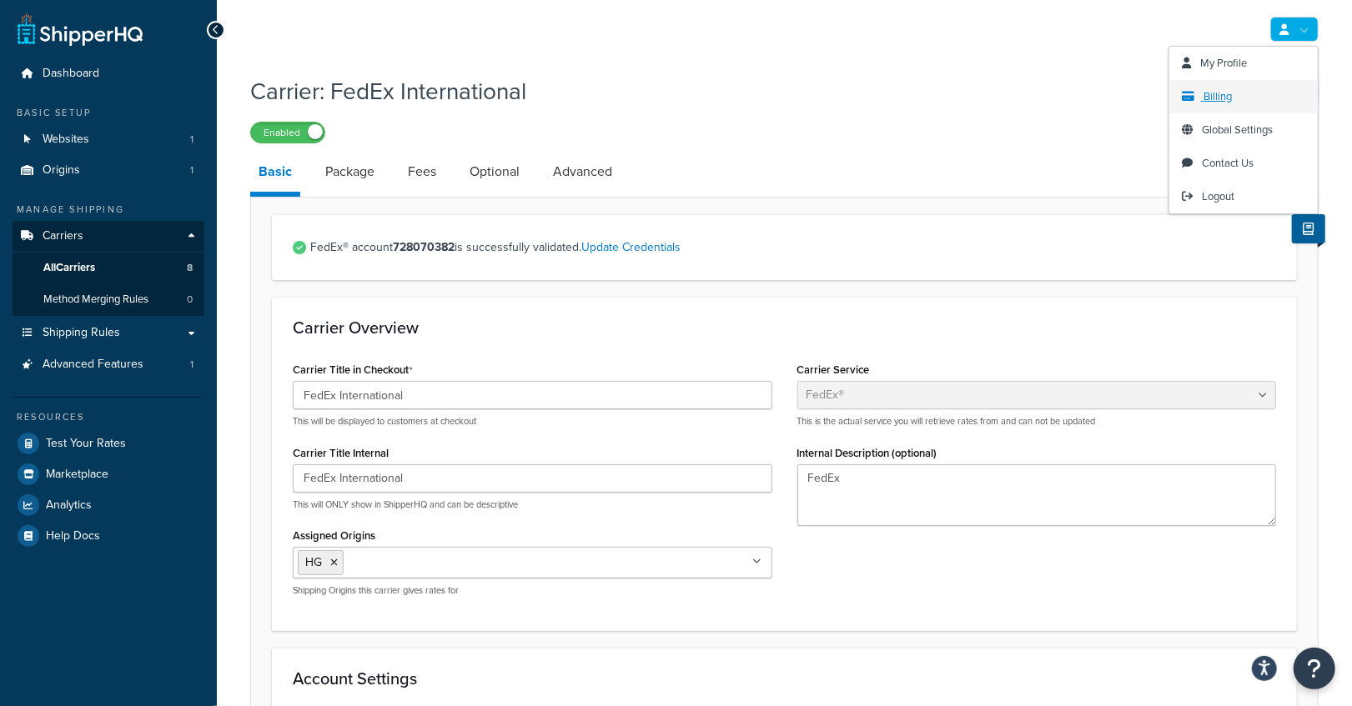 The width and height of the screenshot is (1352, 706). What do you see at coordinates (108, 333) in the screenshot?
I see `a: Shipping Rules` at bounding box center [108, 333].